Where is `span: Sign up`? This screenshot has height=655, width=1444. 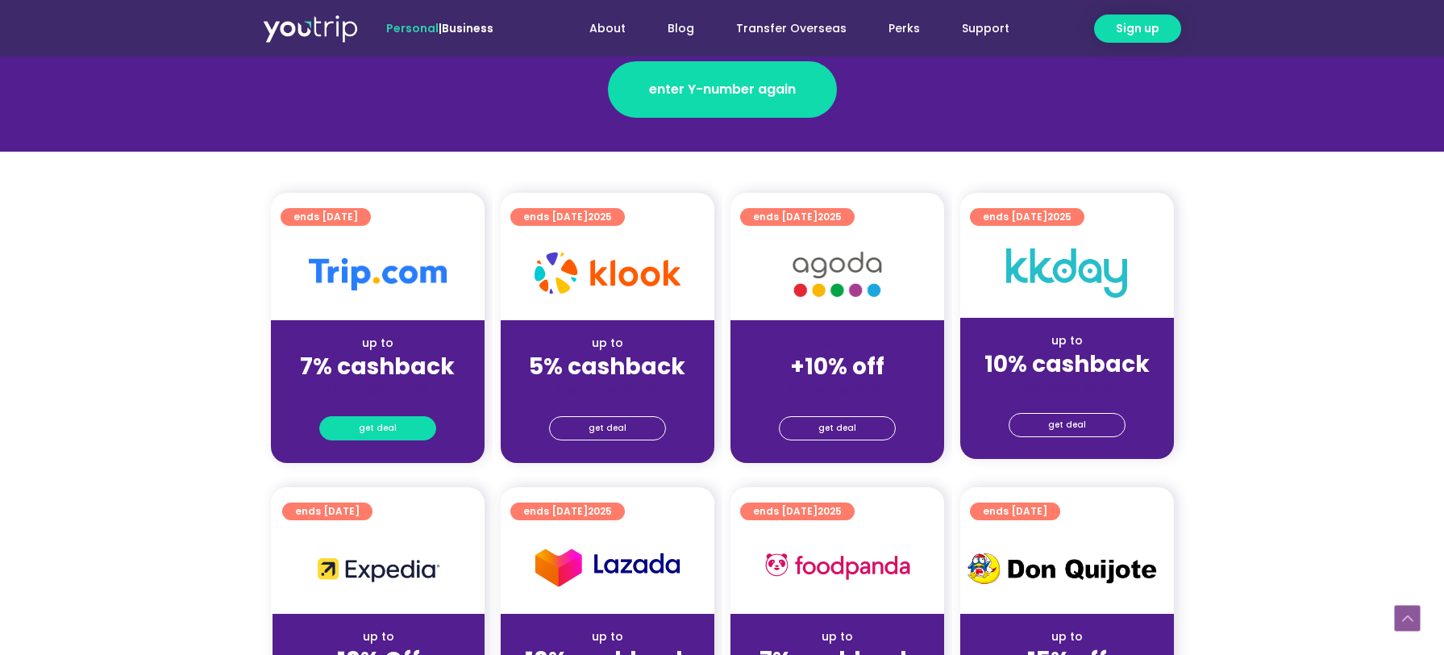
span: Sign up is located at coordinates (1137, 28).